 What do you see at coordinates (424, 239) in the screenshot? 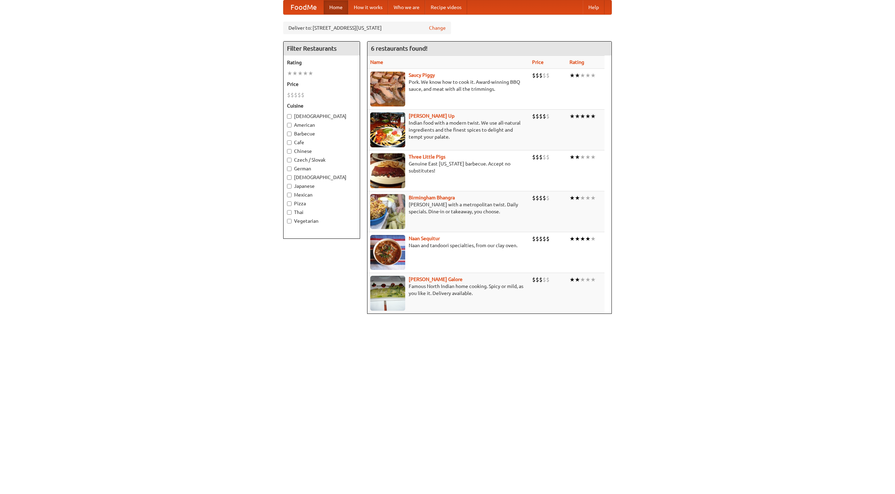
I see `b: Naan Sequitur` at bounding box center [424, 239].